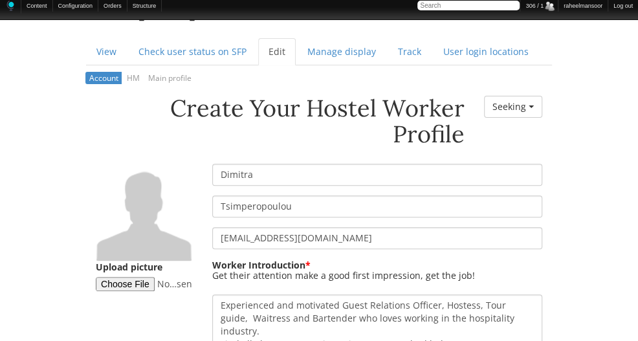 The height and width of the screenshot is (341, 638). What do you see at coordinates (468, 5) in the screenshot?
I see `input: Search` at bounding box center [468, 5].